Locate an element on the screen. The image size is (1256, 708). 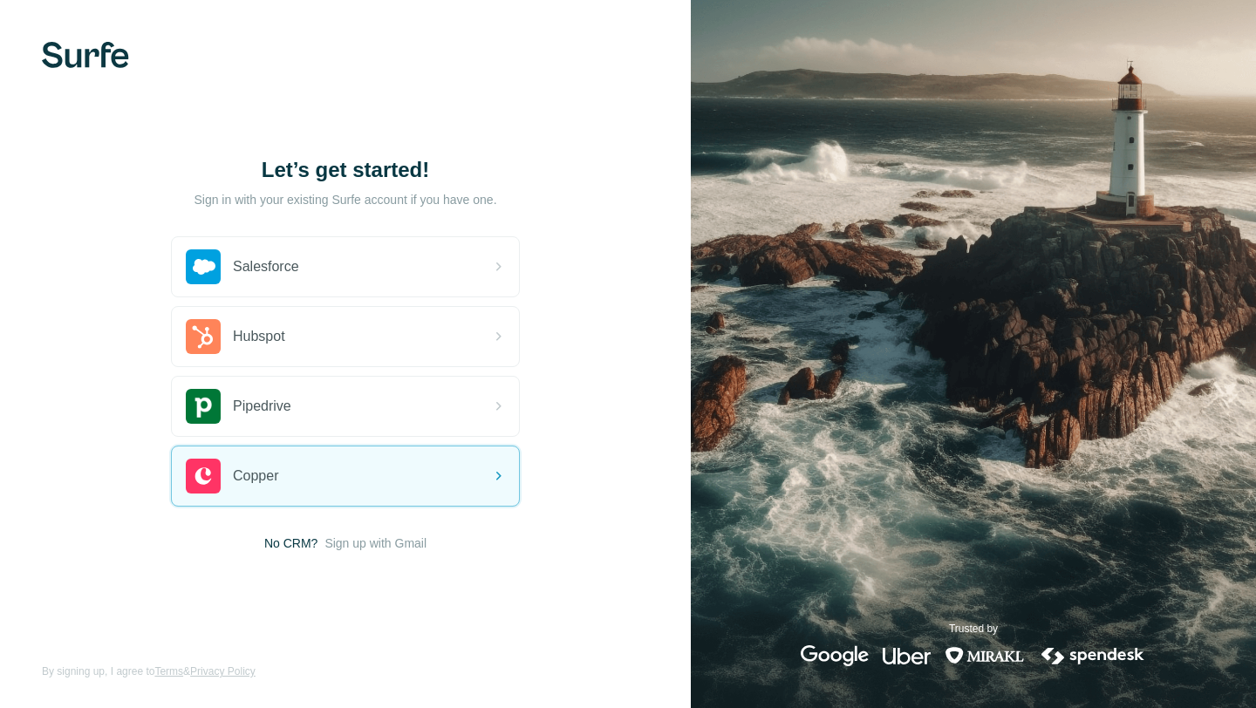
a: Terms is located at coordinates (168, 672).